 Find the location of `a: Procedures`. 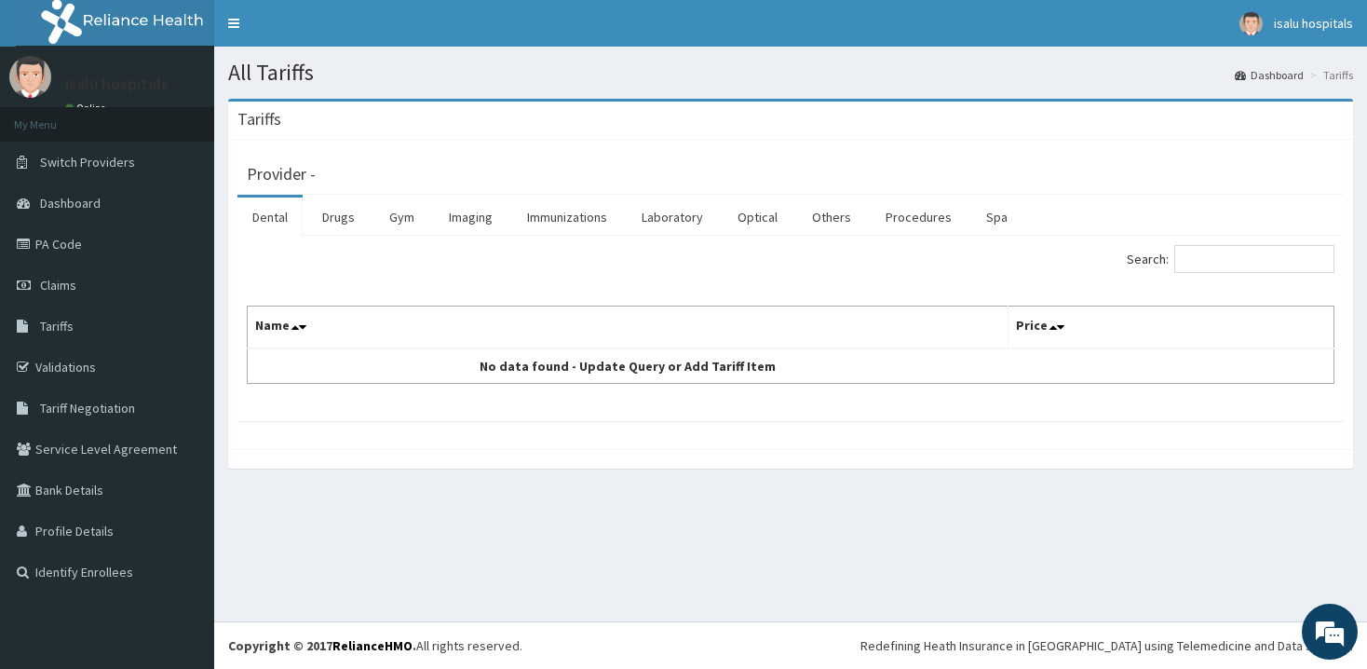

a: Procedures is located at coordinates (918, 217).